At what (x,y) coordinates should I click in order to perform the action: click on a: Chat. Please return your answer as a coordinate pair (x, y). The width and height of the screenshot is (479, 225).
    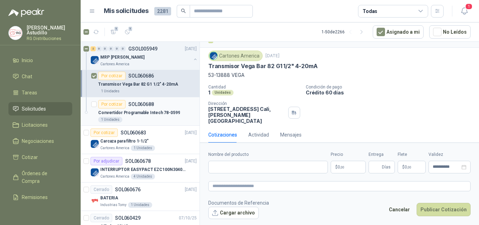
    Looking at the image, I should click on (40, 76).